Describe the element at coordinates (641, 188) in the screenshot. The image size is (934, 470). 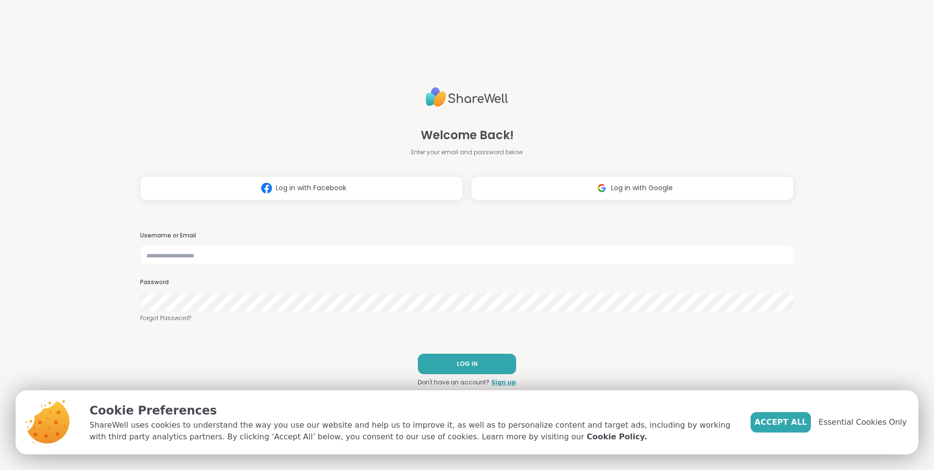
I see `span: Log in with Google` at that location.